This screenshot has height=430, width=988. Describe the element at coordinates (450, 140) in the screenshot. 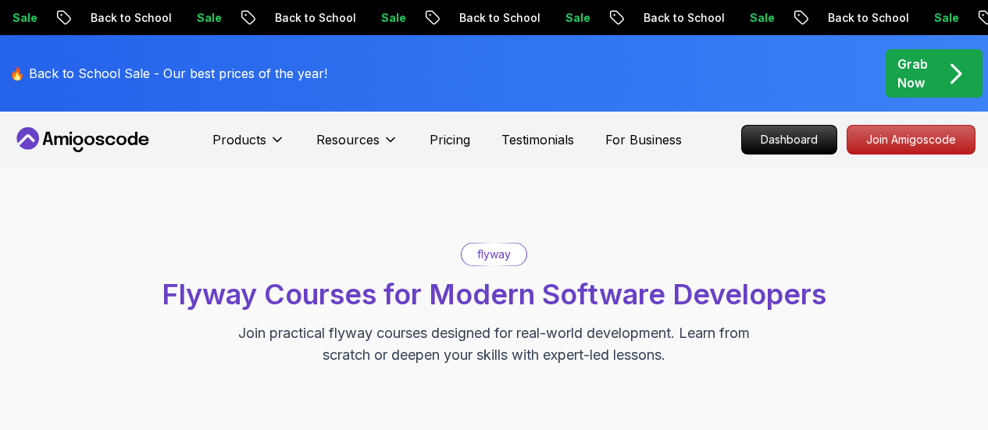

I see `a: Pricing` at that location.